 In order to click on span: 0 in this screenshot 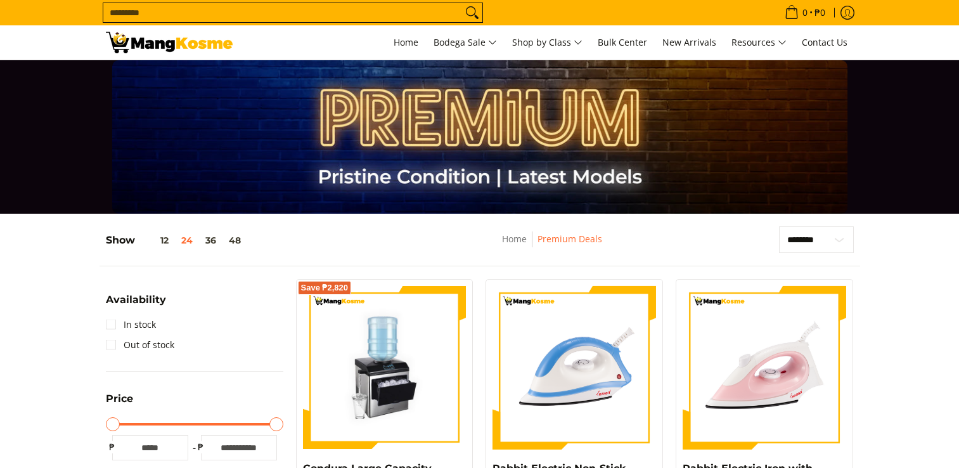, I will do `click(805, 13)`.